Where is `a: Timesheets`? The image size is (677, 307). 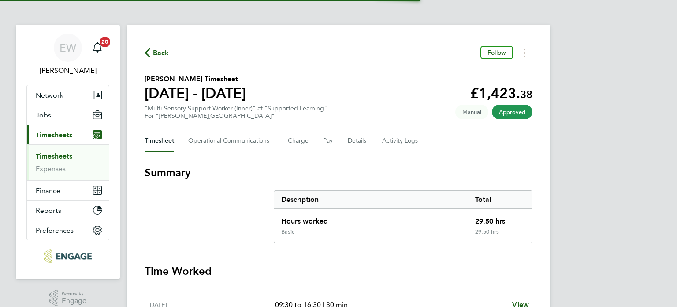
a: Timesheets is located at coordinates (54, 156).